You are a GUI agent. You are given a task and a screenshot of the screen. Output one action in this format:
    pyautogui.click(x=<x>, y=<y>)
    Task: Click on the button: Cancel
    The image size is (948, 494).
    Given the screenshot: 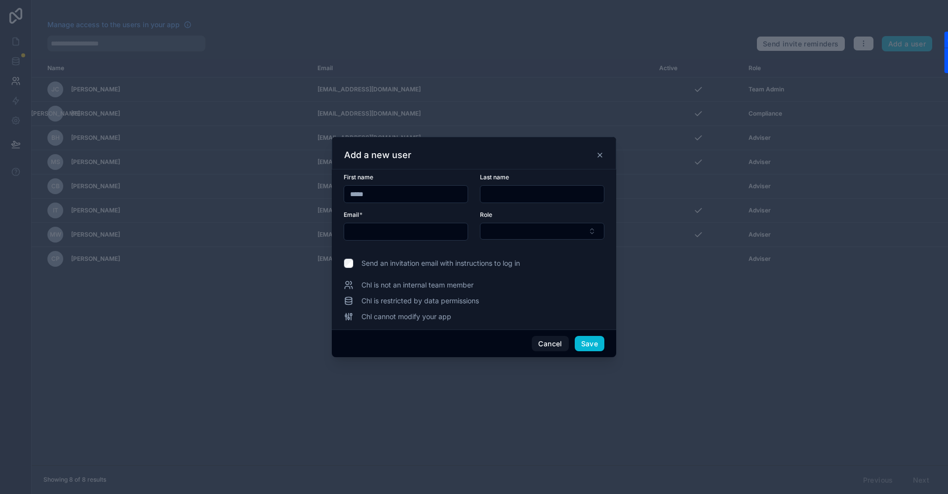 What is the action you would take?
    pyautogui.click(x=550, y=344)
    